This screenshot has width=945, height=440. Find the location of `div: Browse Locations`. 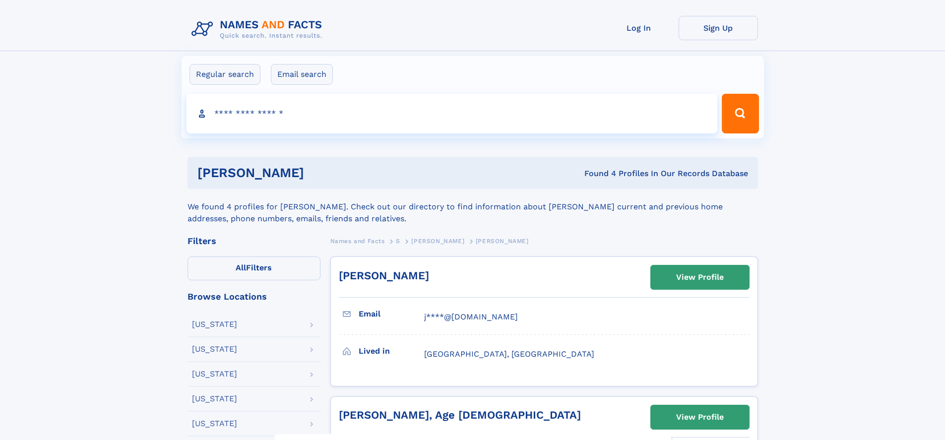

div: Browse Locations is located at coordinates (254, 297).